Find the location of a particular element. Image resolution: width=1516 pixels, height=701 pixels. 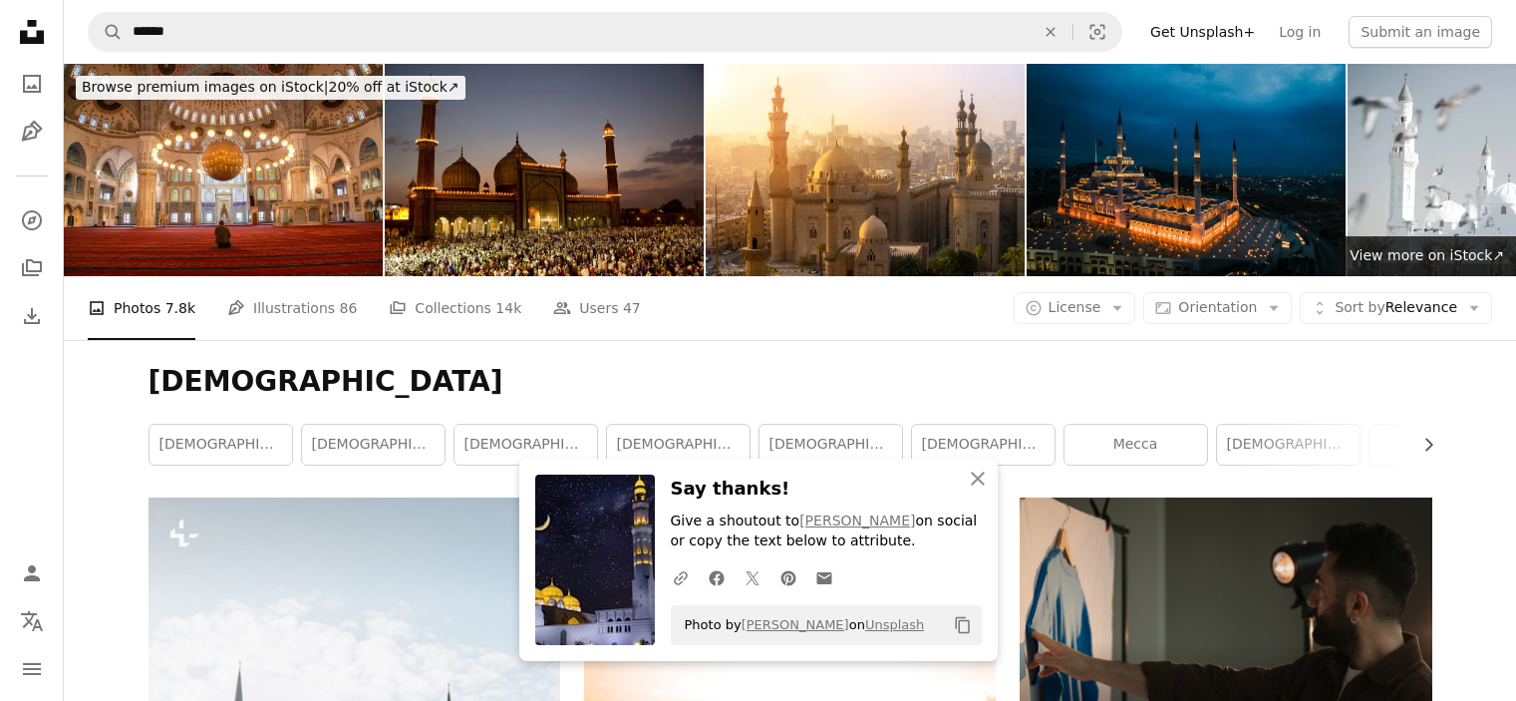

a: Share on Pinterest is located at coordinates (789, 577).